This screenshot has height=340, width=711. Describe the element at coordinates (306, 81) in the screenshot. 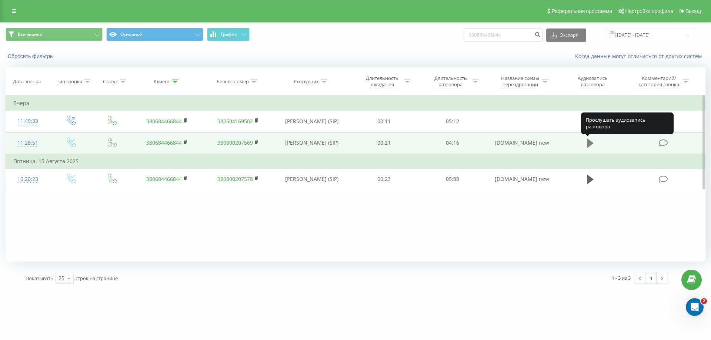

I see `div: Сотрудник` at that location.